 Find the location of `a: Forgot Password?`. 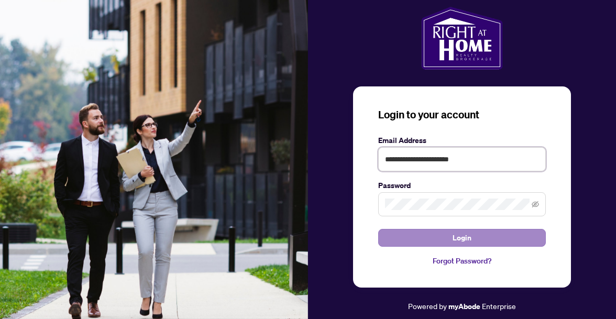

a: Forgot Password? is located at coordinates (462, 261).